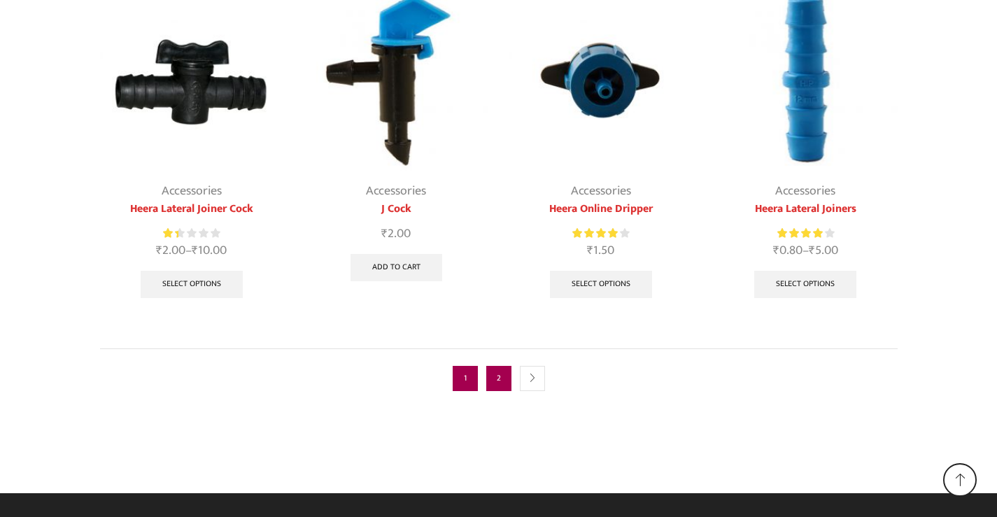 The height and width of the screenshot is (517, 997). What do you see at coordinates (192, 285) in the screenshot?
I see `a: Select options for “Heera Lateral Joiner Cock”` at bounding box center [192, 285].